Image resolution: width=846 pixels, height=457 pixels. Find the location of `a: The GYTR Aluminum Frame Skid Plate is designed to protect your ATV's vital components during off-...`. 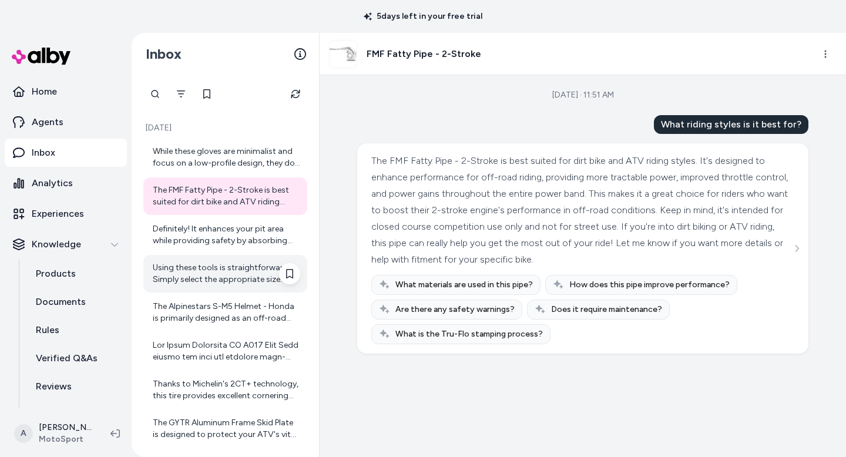

a: The GYTR Aluminum Frame Skid Plate is designed to protect your ATV's vital components during off-... is located at coordinates (225, 429).